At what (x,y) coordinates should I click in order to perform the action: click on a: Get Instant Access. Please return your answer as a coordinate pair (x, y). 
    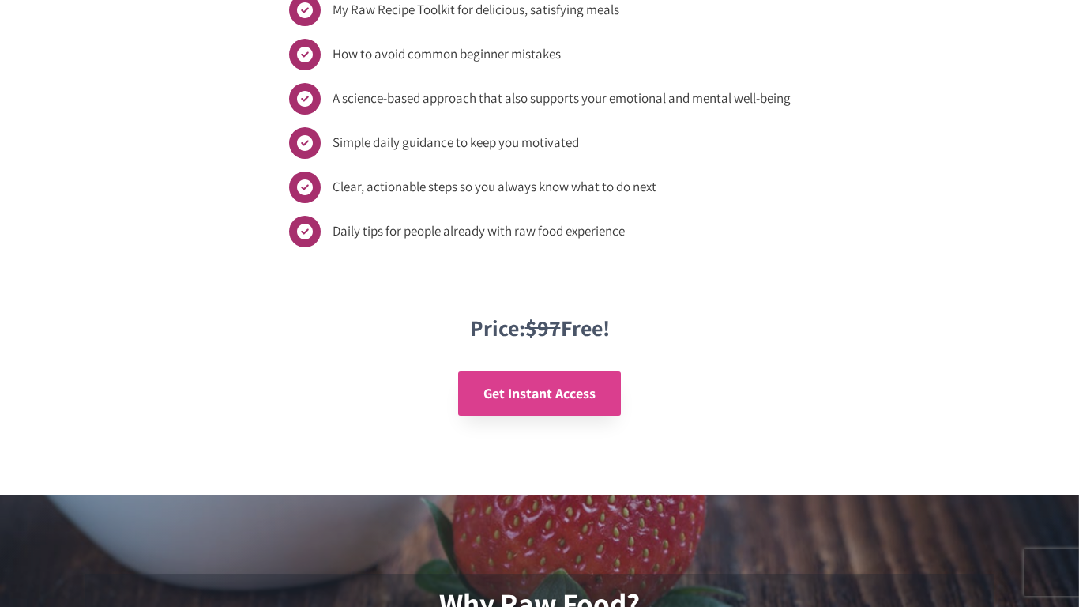
    Looking at the image, I should click on (539, 393).